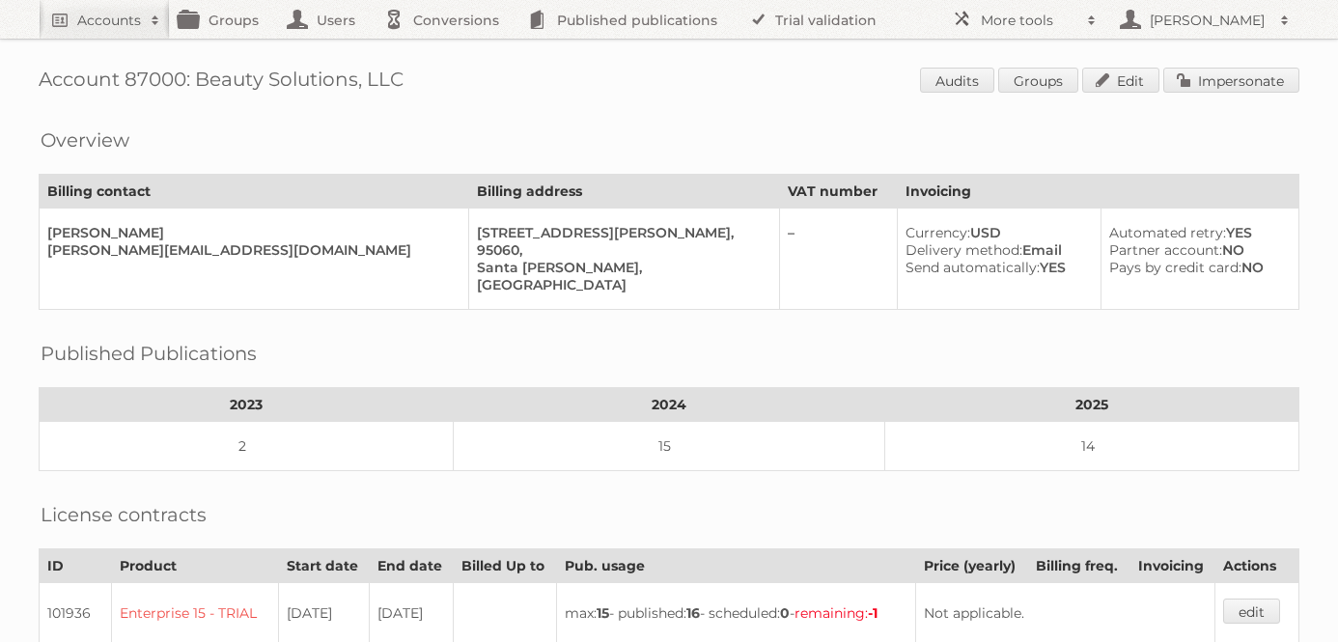 The height and width of the screenshot is (642, 1338). I want to click on th: VAT number, so click(839, 191).